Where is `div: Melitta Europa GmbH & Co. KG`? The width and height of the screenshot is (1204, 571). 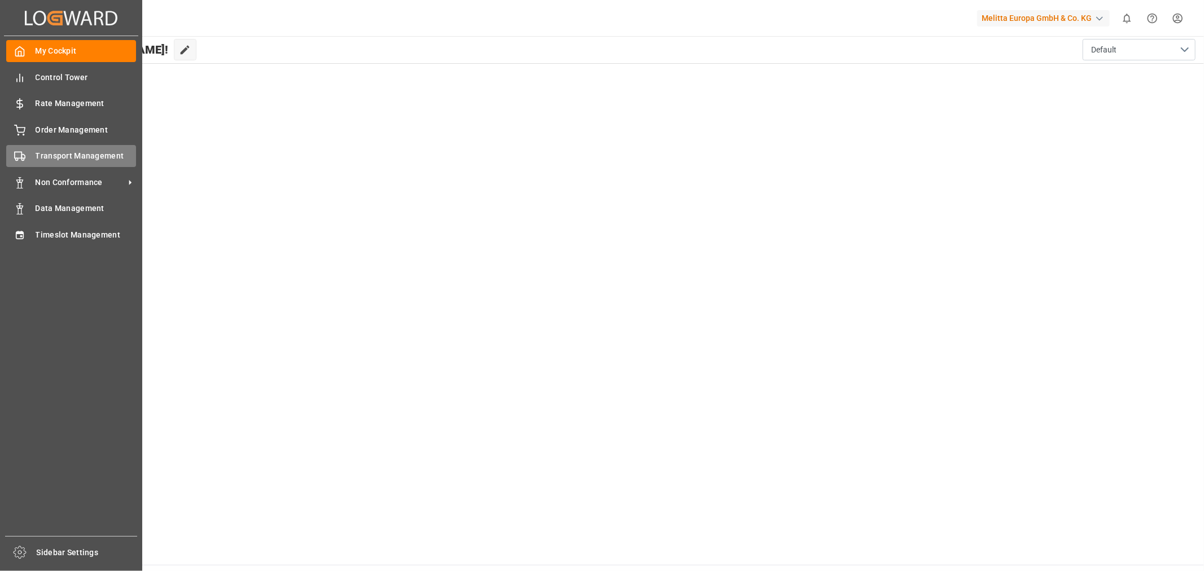 div: Melitta Europa GmbH & Co. KG is located at coordinates (1043, 18).